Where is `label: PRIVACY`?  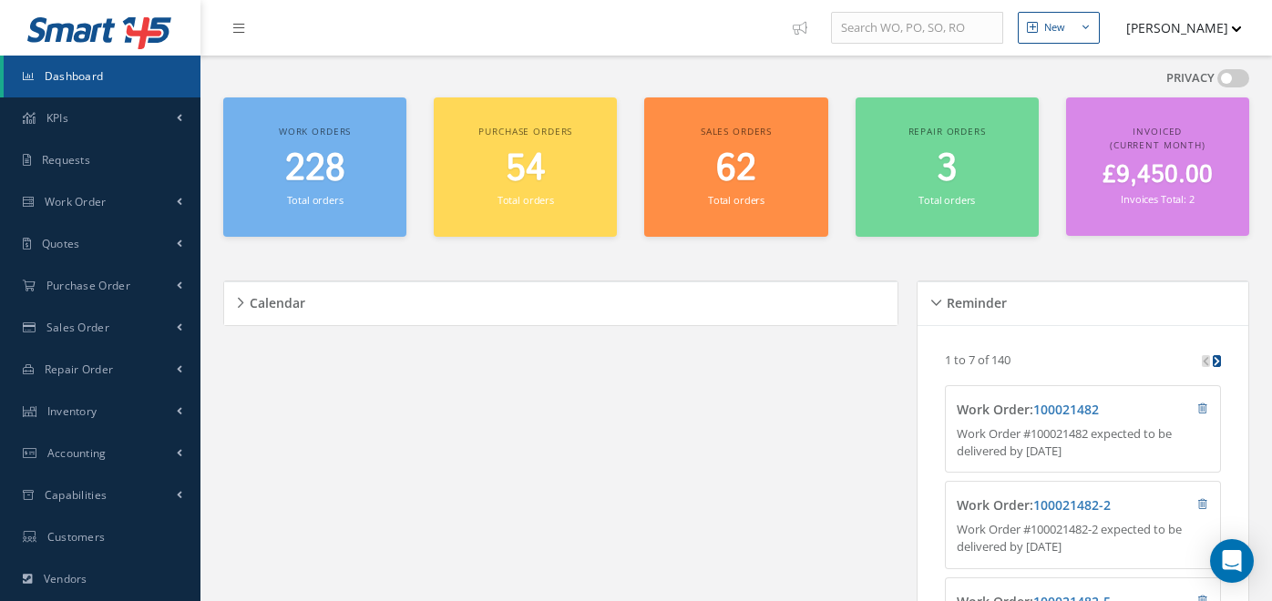
label: PRIVACY is located at coordinates (1190, 78).